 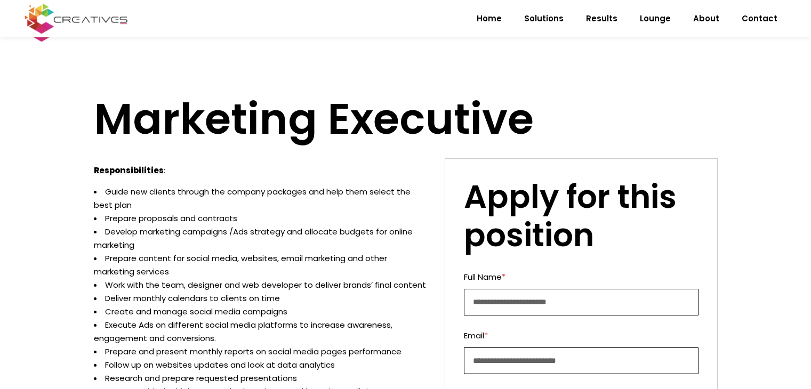 I want to click on li: Guide new clients through the company packages and help them select the best plan, so click(x=261, y=198).